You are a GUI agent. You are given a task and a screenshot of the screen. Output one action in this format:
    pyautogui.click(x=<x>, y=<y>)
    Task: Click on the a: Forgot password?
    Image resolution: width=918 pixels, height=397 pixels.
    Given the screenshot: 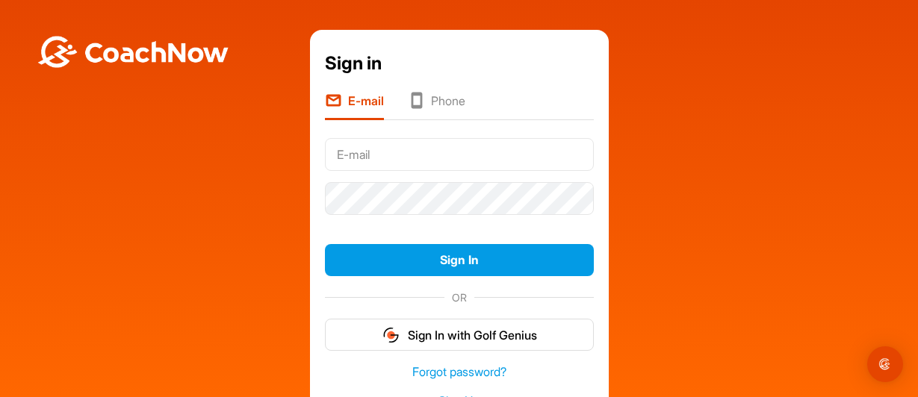 What is the action you would take?
    pyautogui.click(x=460, y=372)
    